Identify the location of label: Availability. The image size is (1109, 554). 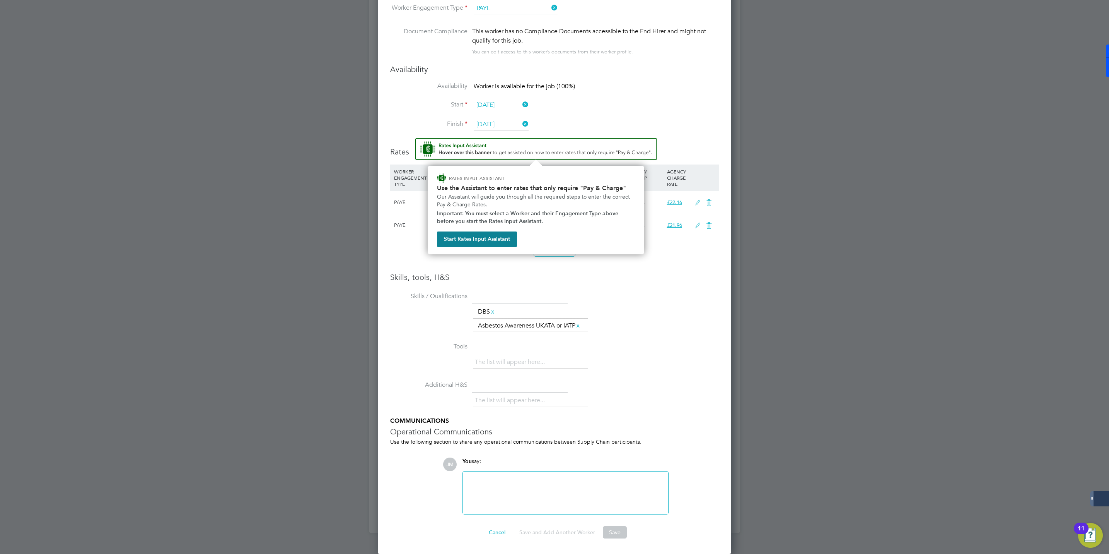
(429, 86).